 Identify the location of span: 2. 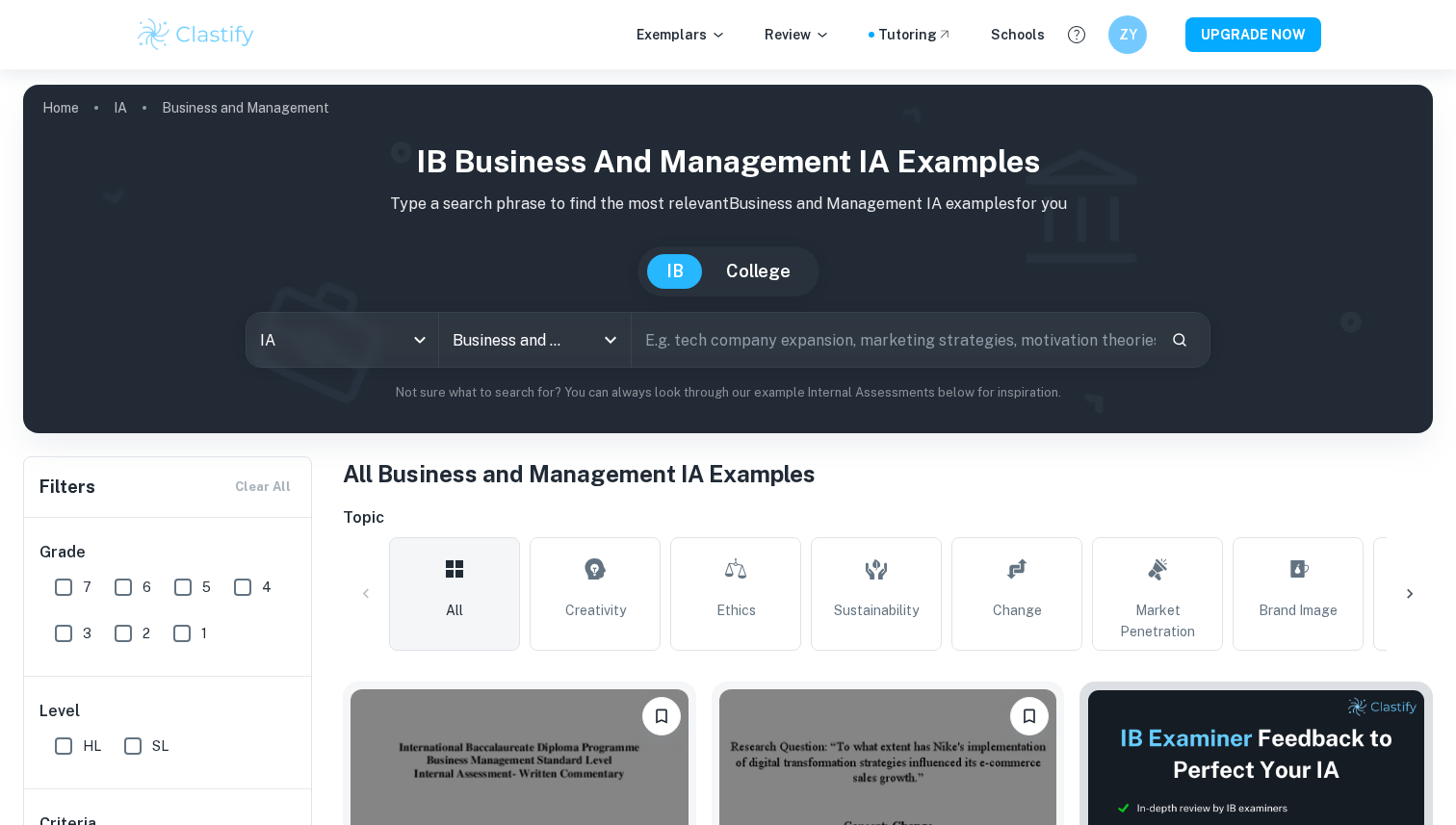
(147, 634).